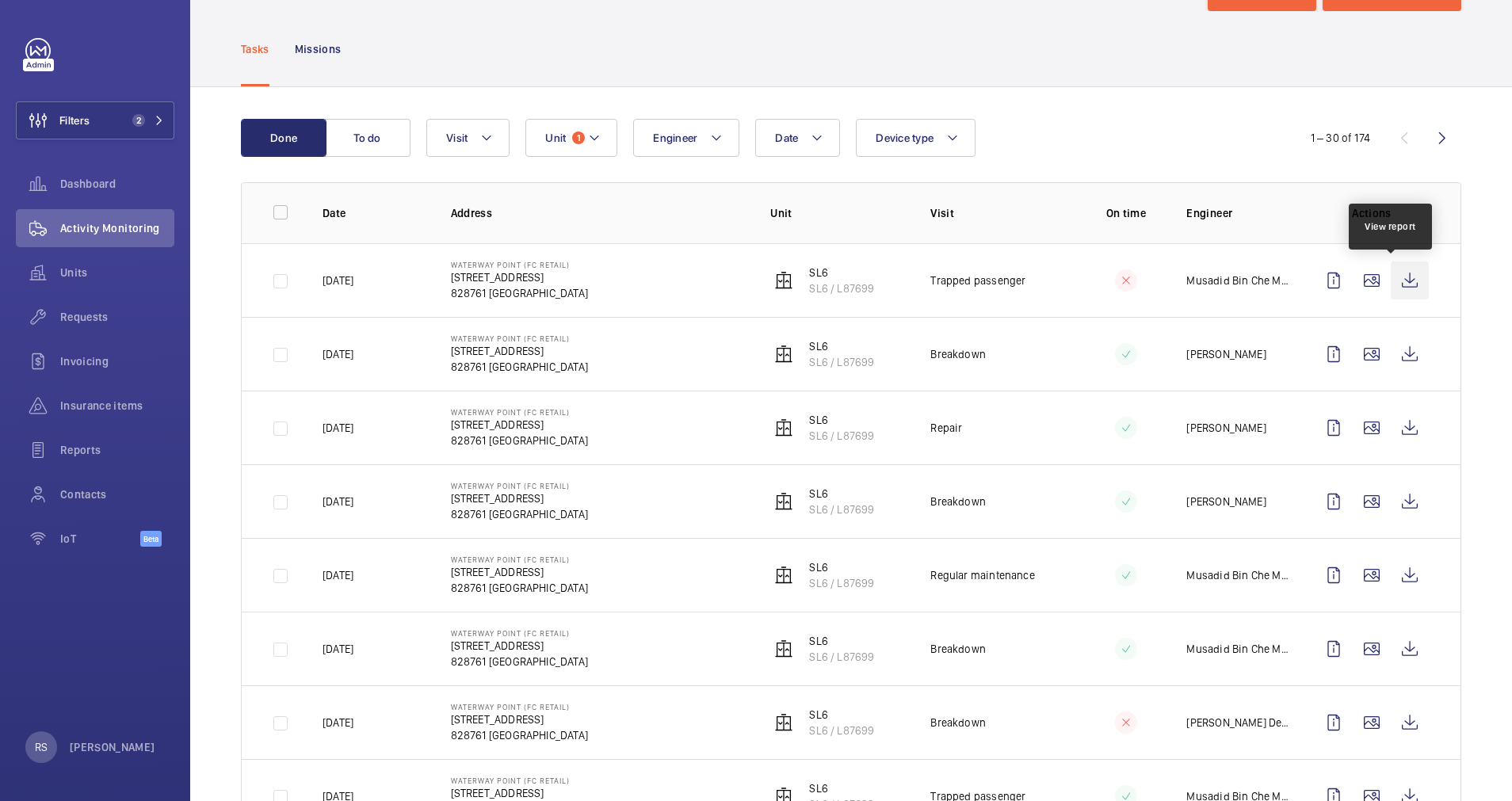 This screenshot has width=1512, height=801. I want to click on button: Device type, so click(915, 138).